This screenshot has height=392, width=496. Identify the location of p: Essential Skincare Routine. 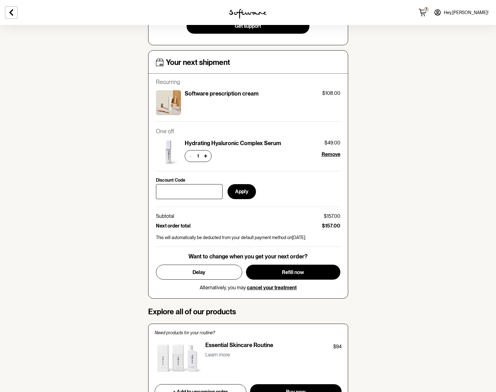
(239, 346).